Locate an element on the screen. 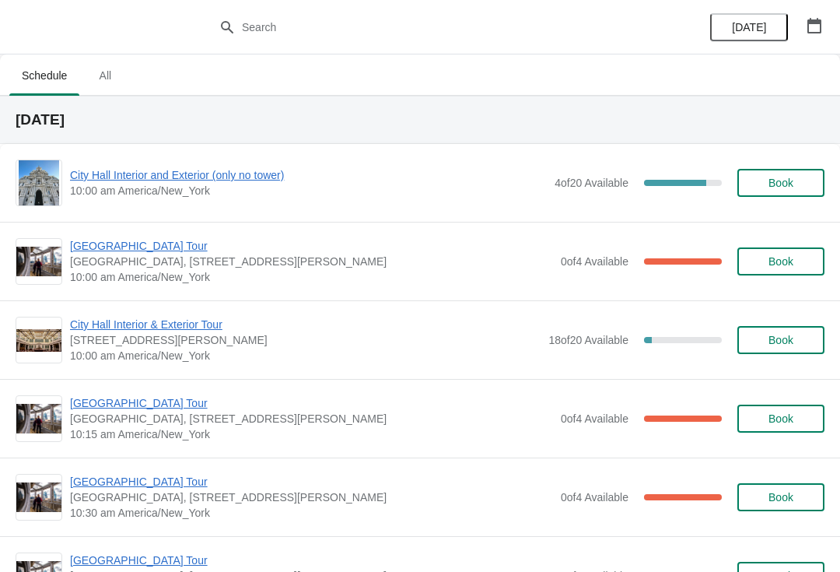 This screenshot has height=572, width=840. span: City Hall Interior and Exterior (only no tower) is located at coordinates (308, 175).